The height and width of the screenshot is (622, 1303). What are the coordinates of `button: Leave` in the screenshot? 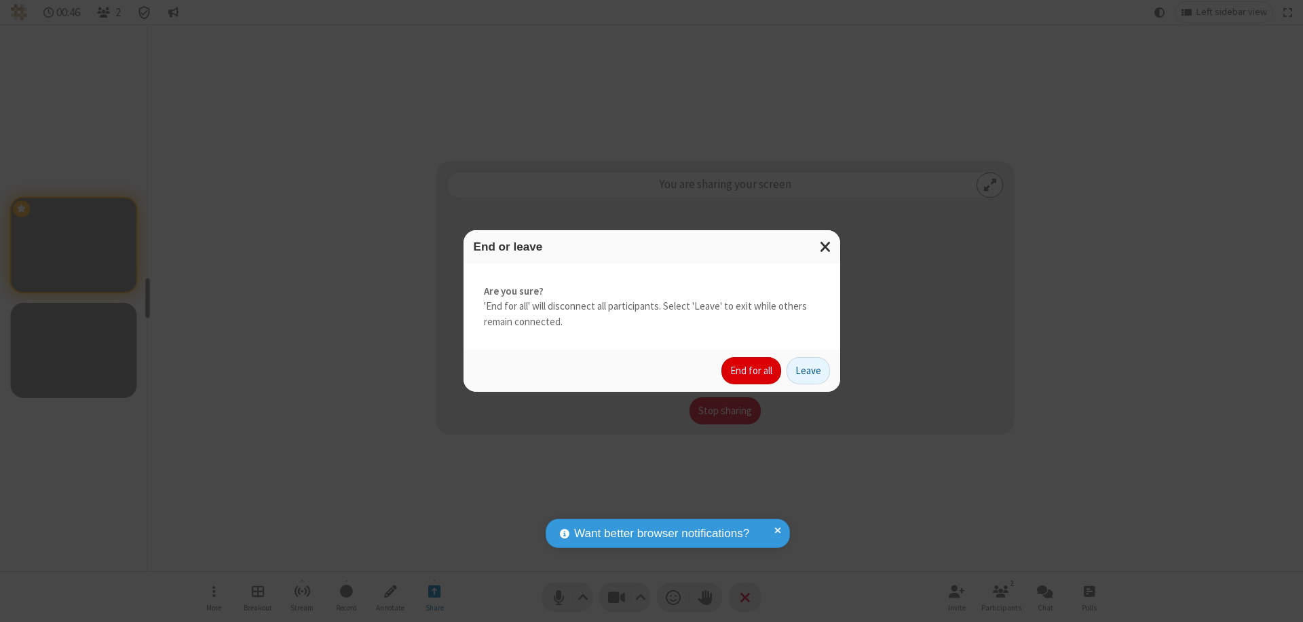 It's located at (809, 371).